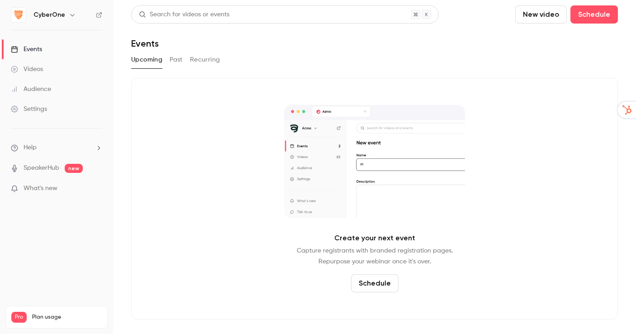 This screenshot has width=636, height=334. I want to click on div: Search for videos or events, so click(184, 14).